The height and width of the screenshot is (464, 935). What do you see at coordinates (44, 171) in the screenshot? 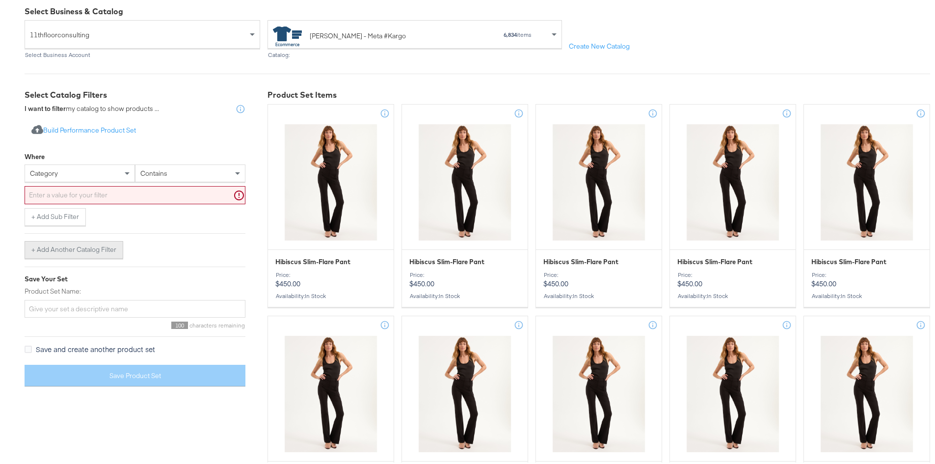
I see `span: category` at bounding box center [44, 171].